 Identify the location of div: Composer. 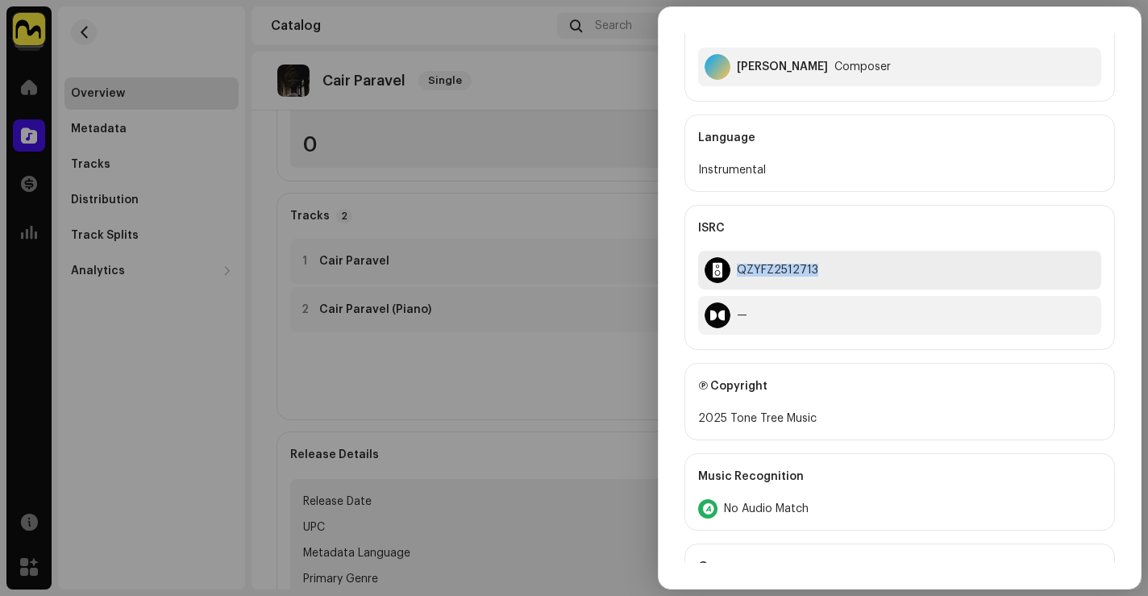
(863, 67).